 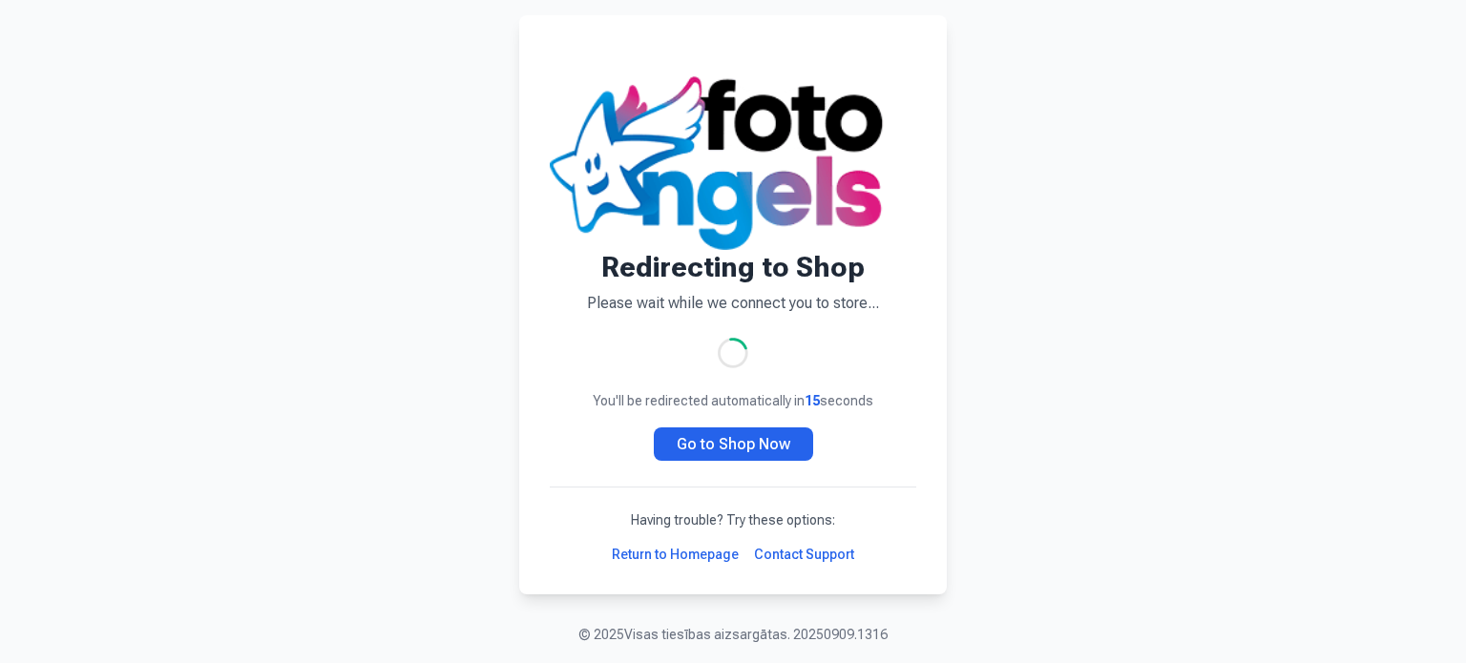 What do you see at coordinates (733, 635) in the screenshot?
I see `p: © 2025 Visas tiesības aizsargātas. 20250909.1316` at bounding box center [733, 635].